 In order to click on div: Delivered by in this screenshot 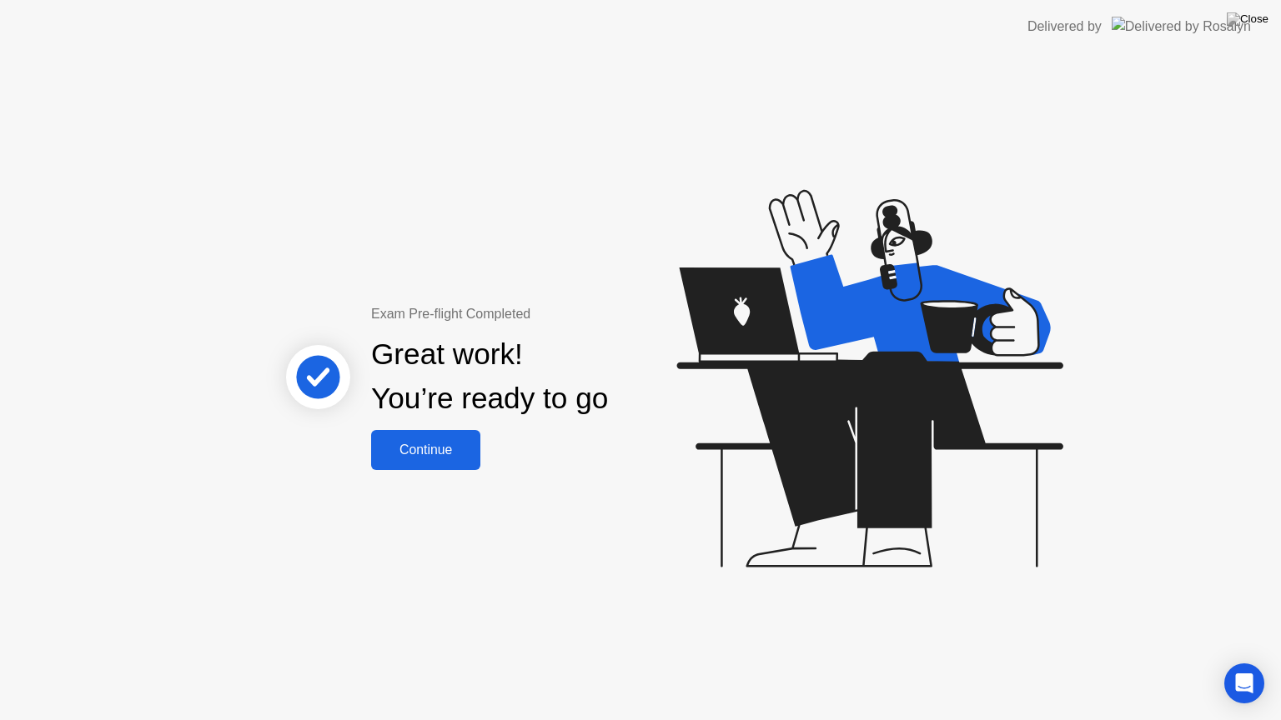, I will do `click(1064, 27)`.